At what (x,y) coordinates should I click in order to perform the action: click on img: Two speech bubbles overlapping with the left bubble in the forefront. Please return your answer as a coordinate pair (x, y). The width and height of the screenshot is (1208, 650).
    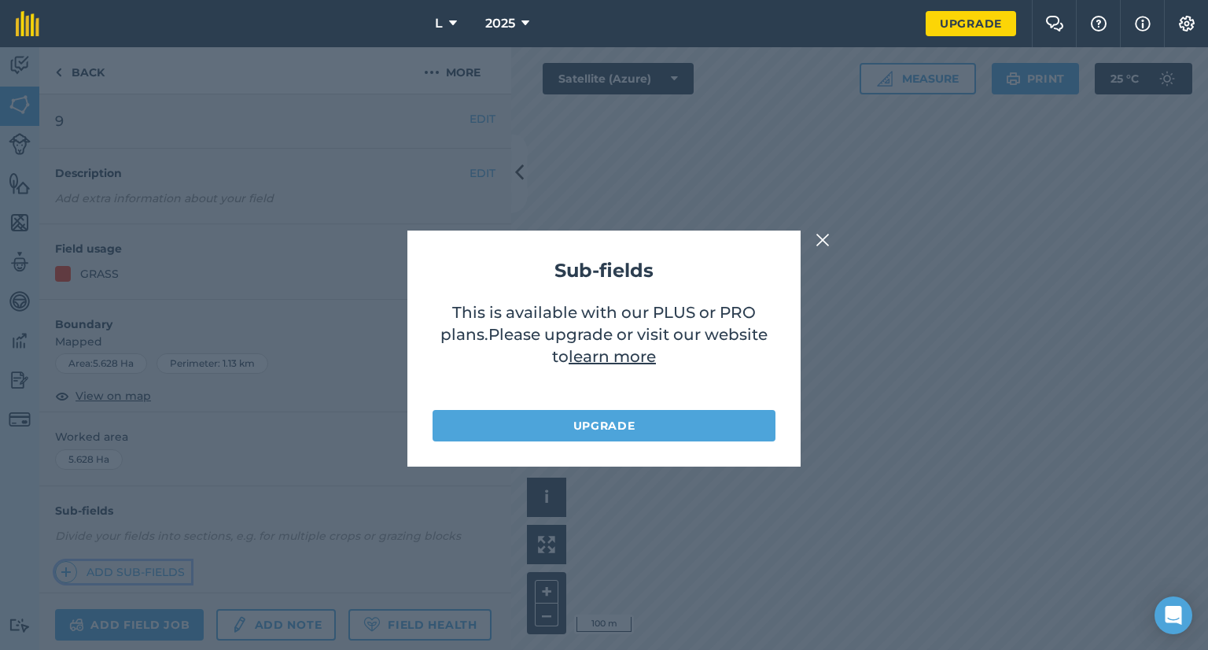
    Looking at the image, I should click on (1055, 24).